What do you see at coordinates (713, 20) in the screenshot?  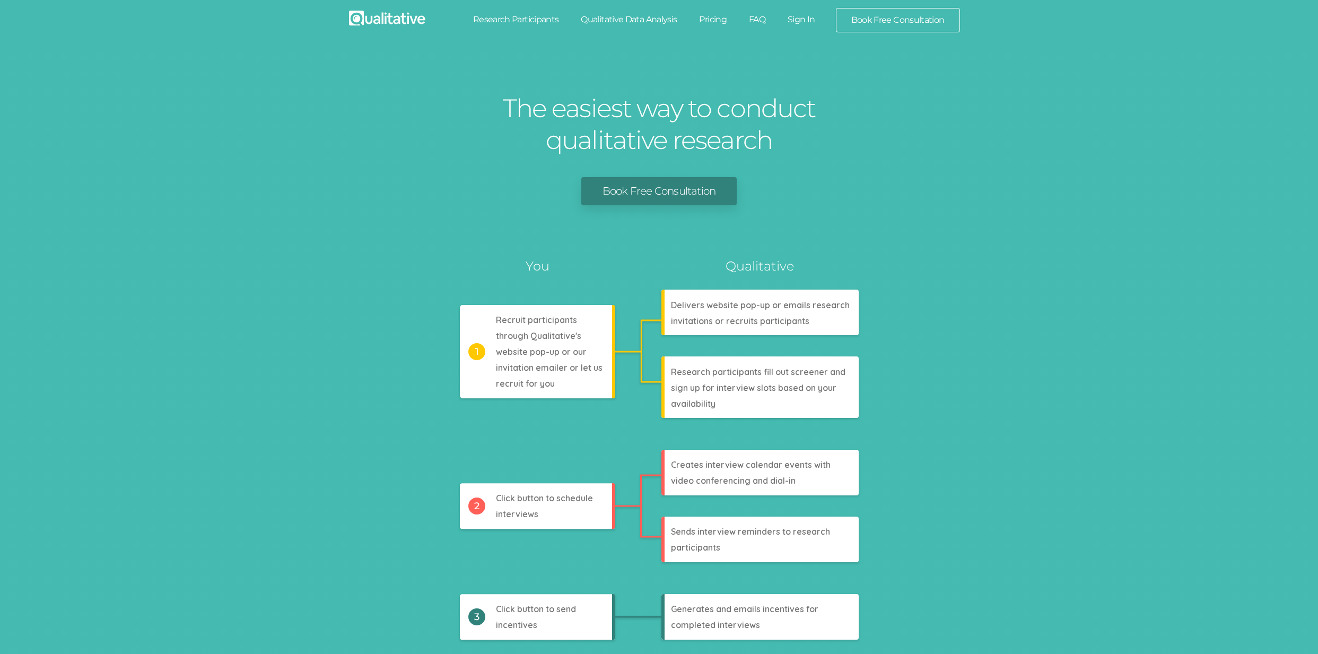 I see `a: Pricing` at bounding box center [713, 20].